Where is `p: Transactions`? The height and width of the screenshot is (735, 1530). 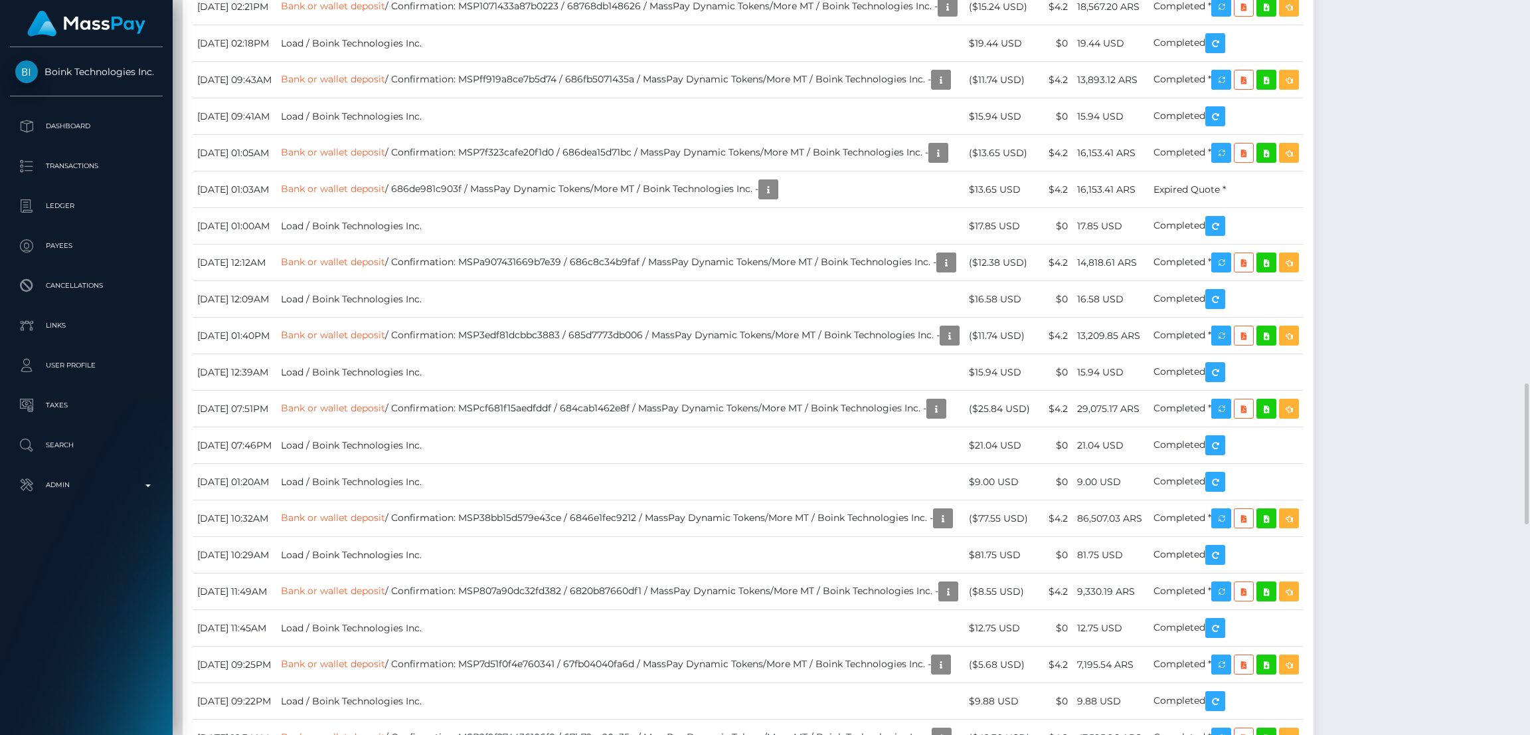
p: Transactions is located at coordinates (86, 166).